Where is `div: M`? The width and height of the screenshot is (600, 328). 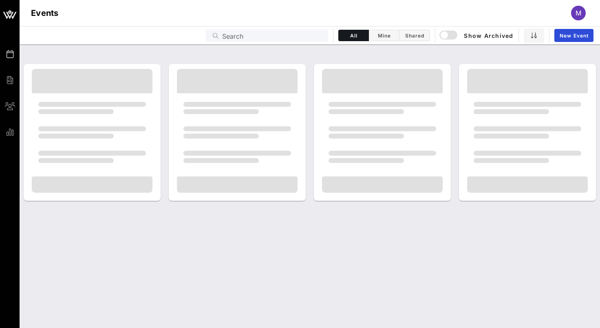
div: M is located at coordinates (579, 13).